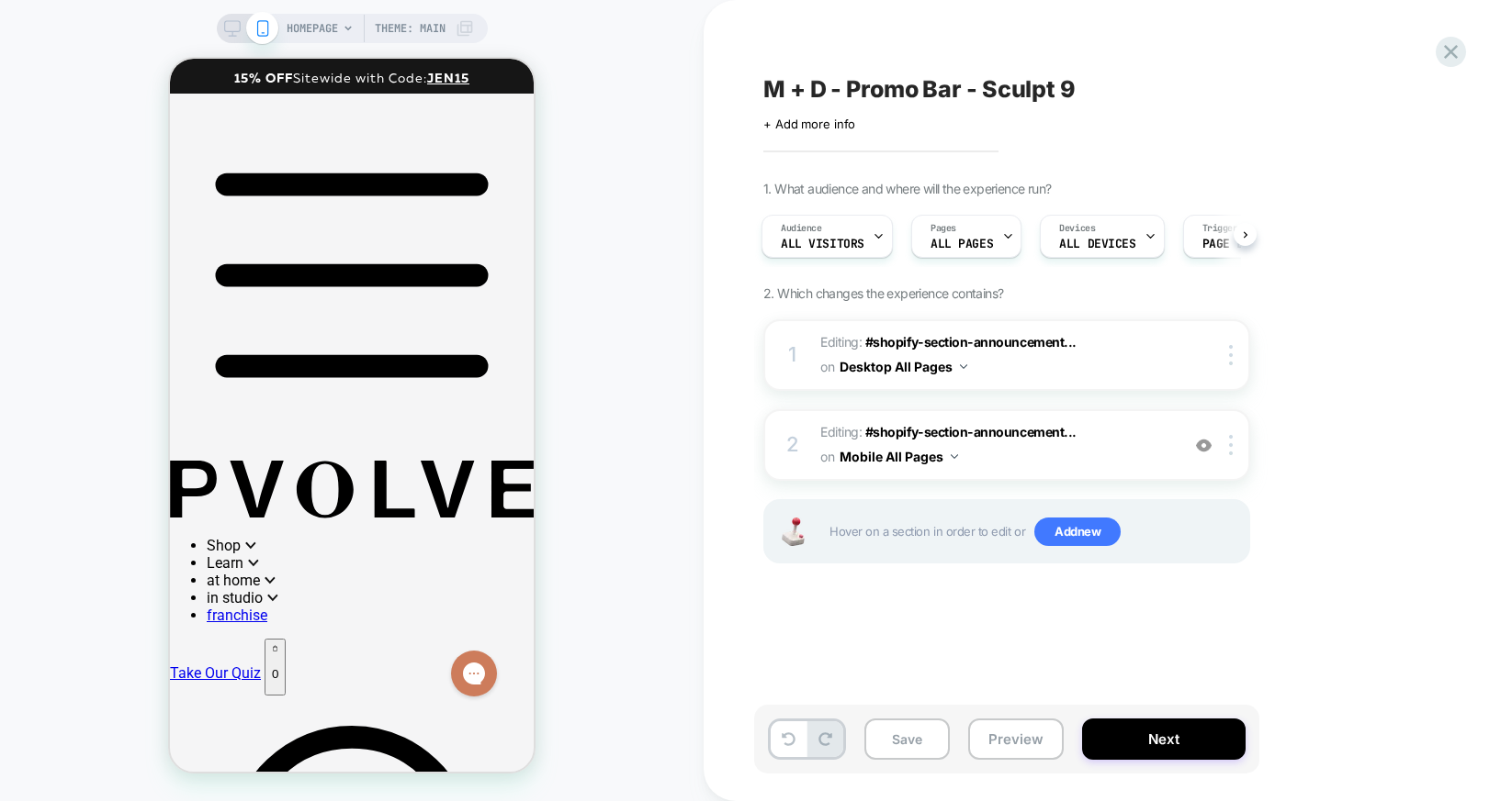 The height and width of the screenshot is (801, 1512). Describe the element at coordinates (801, 228) in the screenshot. I see `span: Audience` at that location.